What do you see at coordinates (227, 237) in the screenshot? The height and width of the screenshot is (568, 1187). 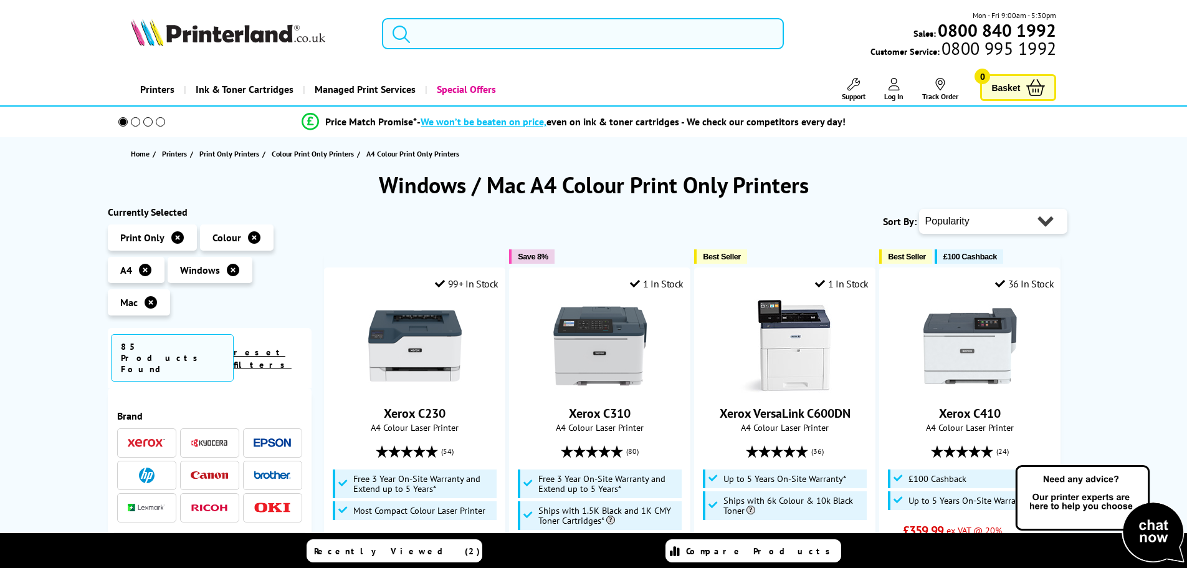 I see `span: Colour` at bounding box center [227, 237].